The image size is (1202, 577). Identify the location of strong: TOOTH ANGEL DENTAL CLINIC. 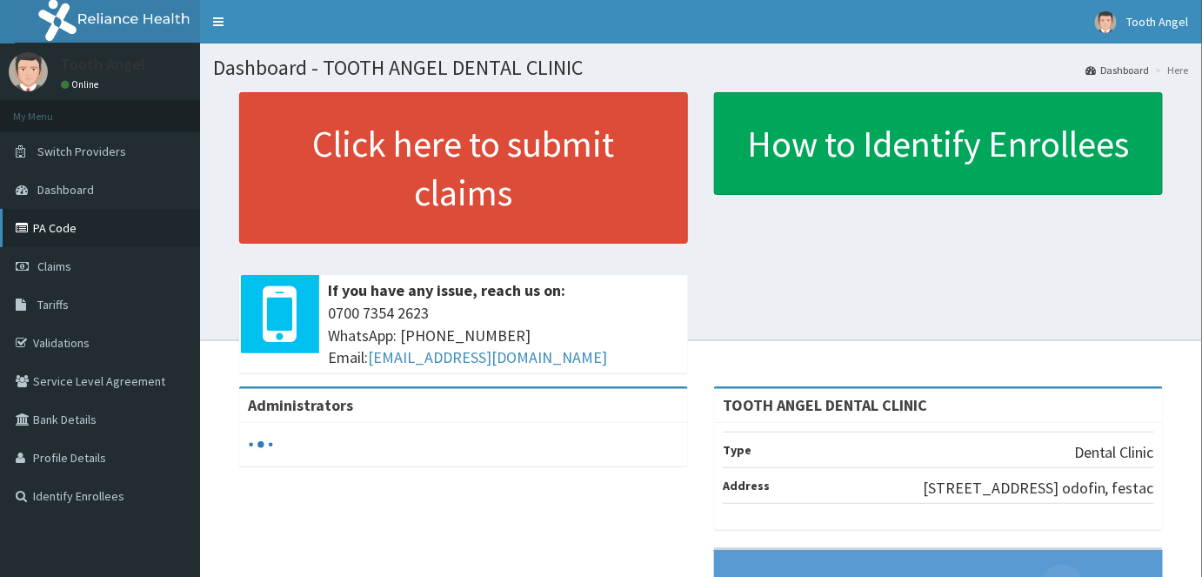
(824, 404).